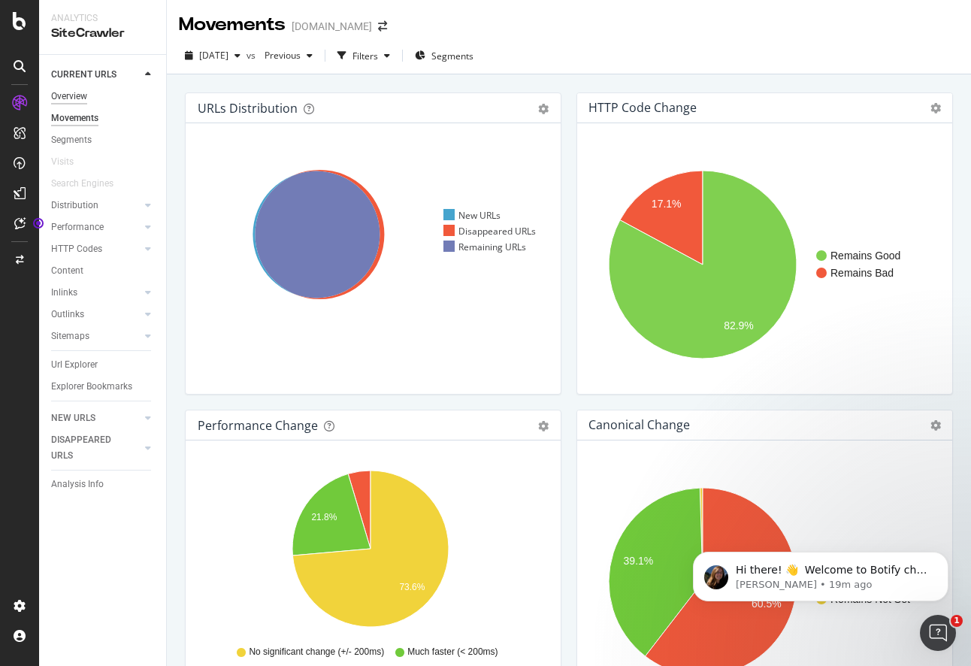  I want to click on a: Segments, so click(103, 140).